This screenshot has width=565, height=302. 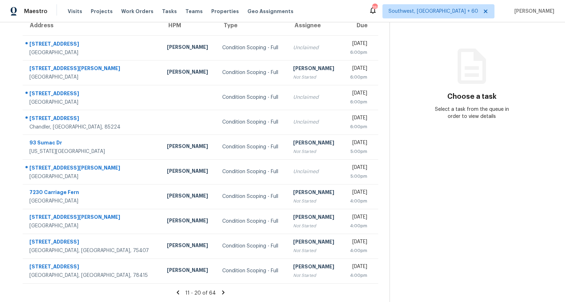 I want to click on span: Properties, so click(x=225, y=11).